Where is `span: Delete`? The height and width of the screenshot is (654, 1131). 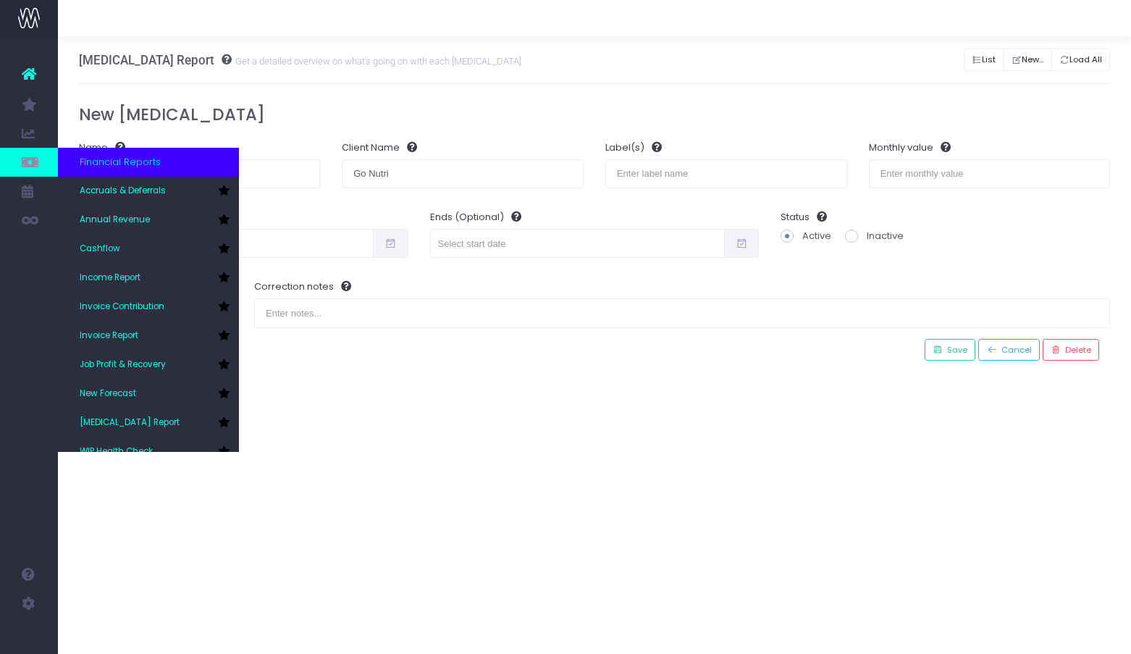
span: Delete is located at coordinates (1076, 350).